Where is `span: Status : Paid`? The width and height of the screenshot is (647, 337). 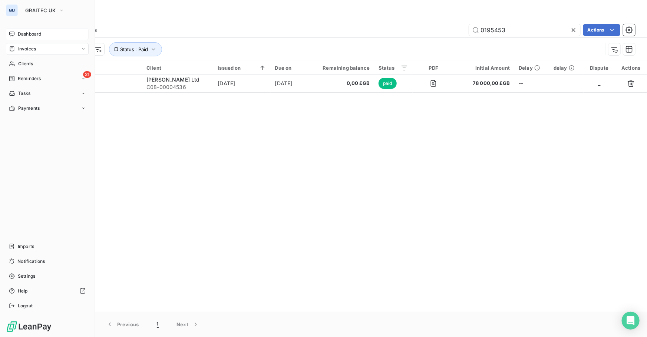 span: Status : Paid is located at coordinates (134, 49).